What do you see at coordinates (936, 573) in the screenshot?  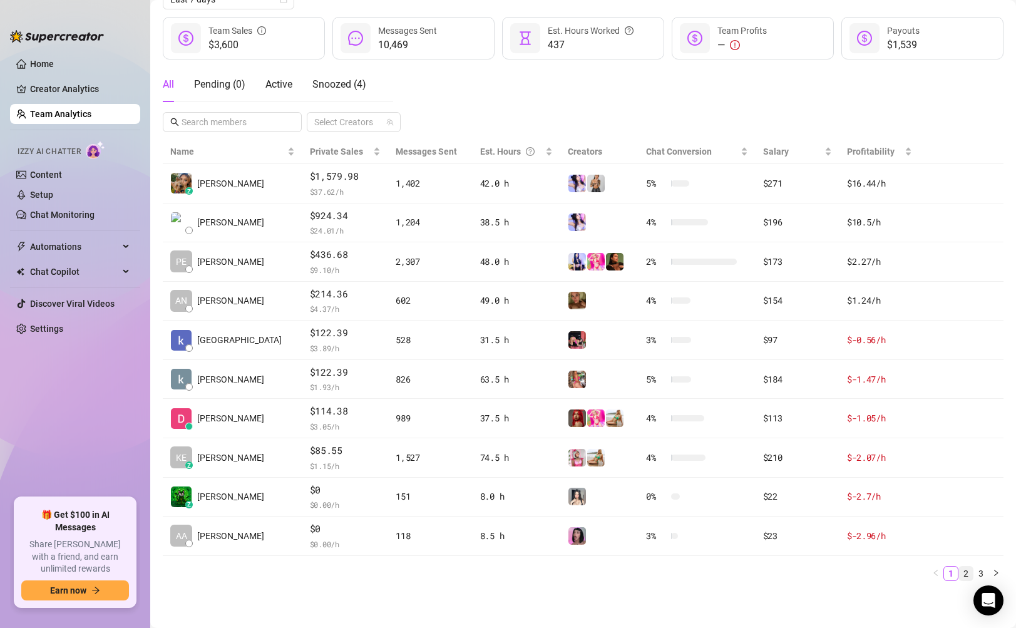 I see `li: Previous Page` at bounding box center [936, 573].